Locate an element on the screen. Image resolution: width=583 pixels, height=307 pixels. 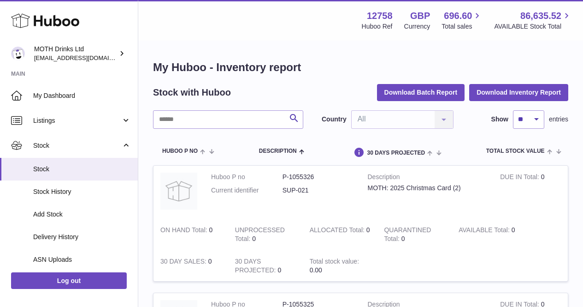
strong: GBP is located at coordinates (420, 16).